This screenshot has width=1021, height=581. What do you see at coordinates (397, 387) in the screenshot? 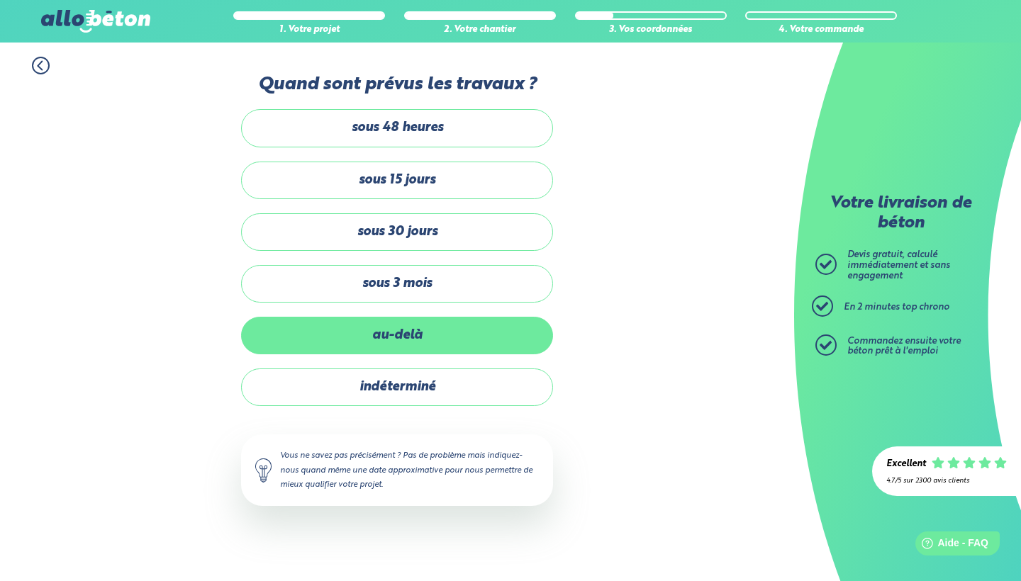
I see `label: indéterminé` at bounding box center [397, 387].